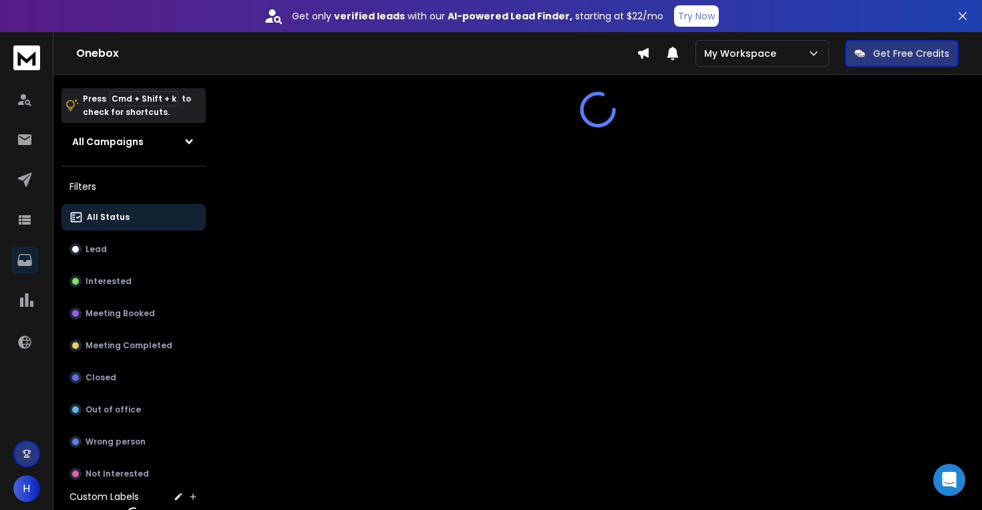 The width and height of the screenshot is (982, 510). What do you see at coordinates (696, 16) in the screenshot?
I see `button: Try Now` at bounding box center [696, 16].